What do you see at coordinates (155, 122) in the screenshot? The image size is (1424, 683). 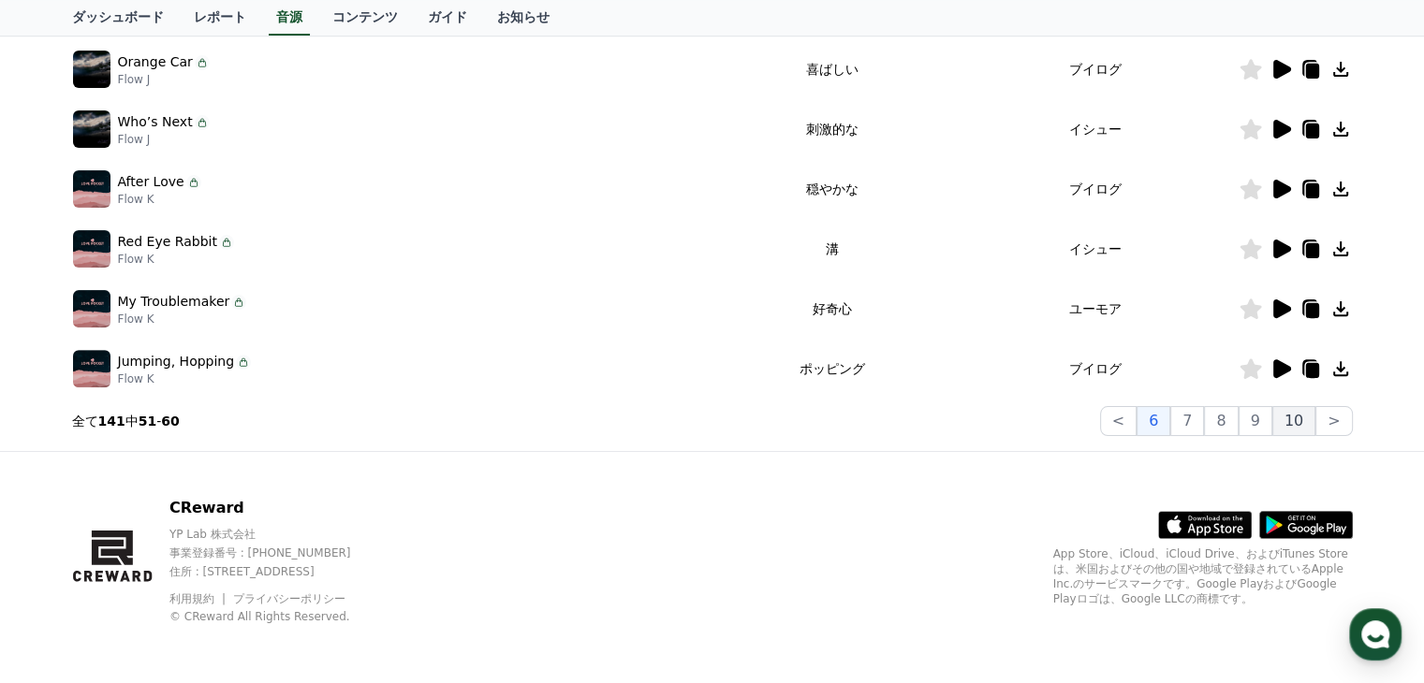 I see `p: Who’s Next` at bounding box center [155, 122].